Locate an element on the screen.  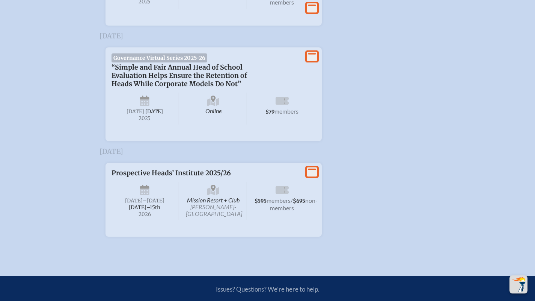
img: To the top is located at coordinates (519, 284).